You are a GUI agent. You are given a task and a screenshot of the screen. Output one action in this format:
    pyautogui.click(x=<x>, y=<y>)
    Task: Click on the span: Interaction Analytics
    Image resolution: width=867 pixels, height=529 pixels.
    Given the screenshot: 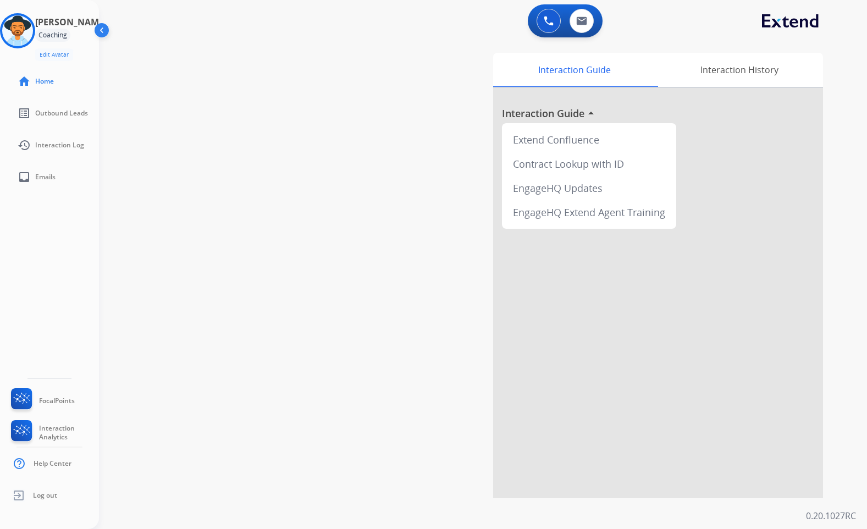 What is the action you would take?
    pyautogui.click(x=69, y=432)
    